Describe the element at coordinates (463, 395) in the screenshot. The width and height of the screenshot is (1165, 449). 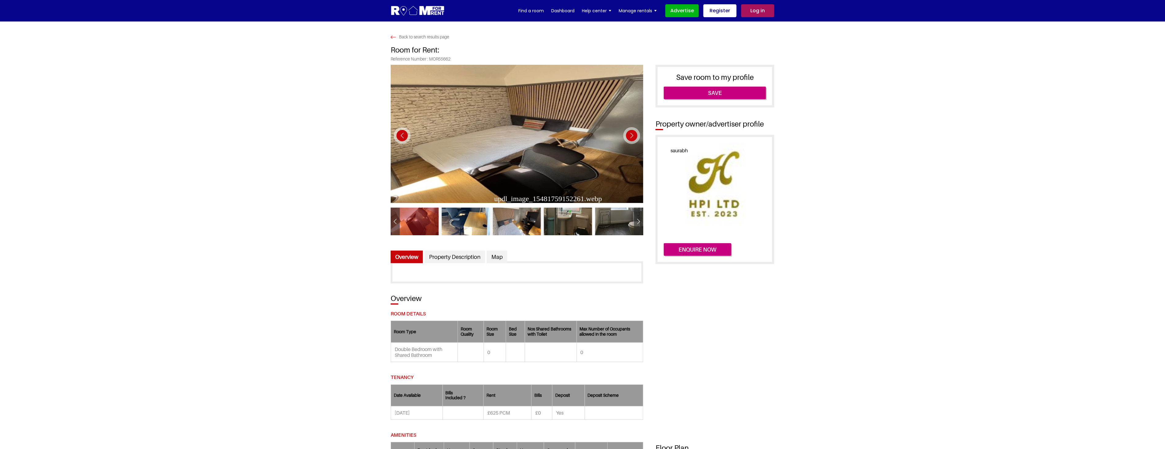
I see `th: Bills Included ?` at that location.